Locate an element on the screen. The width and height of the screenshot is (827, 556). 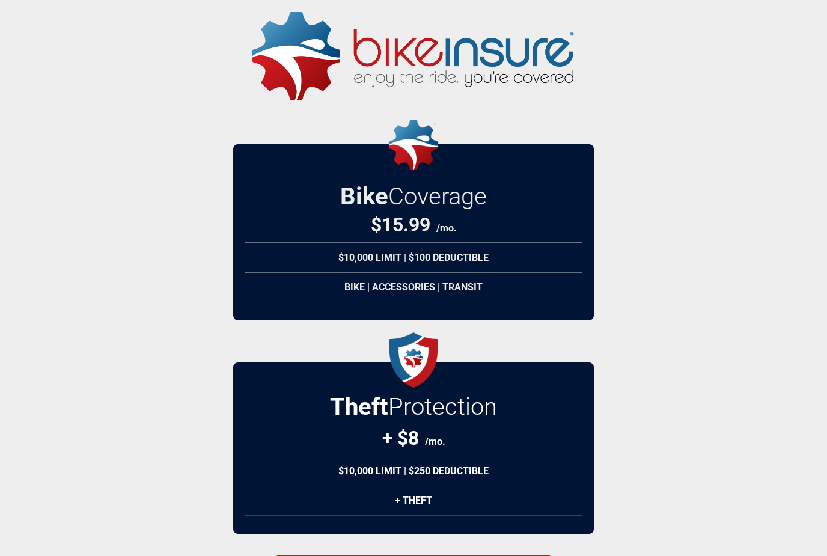
div: Bike | Accessories | Transit is located at coordinates (414, 287).